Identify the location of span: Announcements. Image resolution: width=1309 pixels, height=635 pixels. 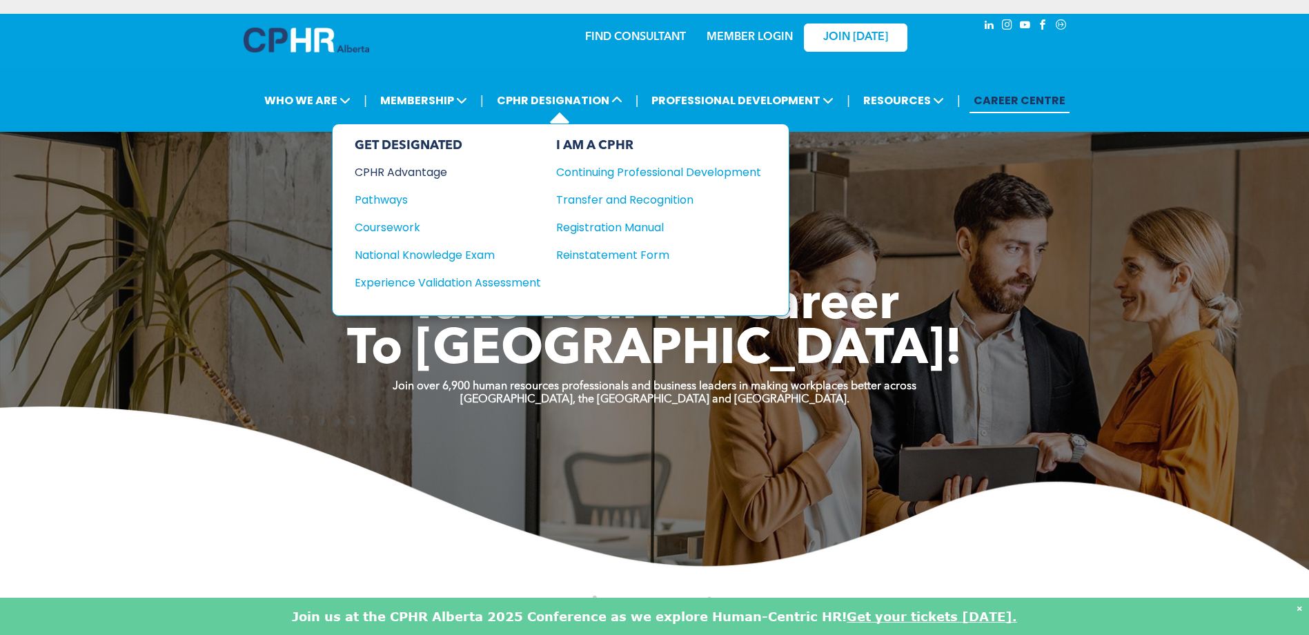
(654, 602).